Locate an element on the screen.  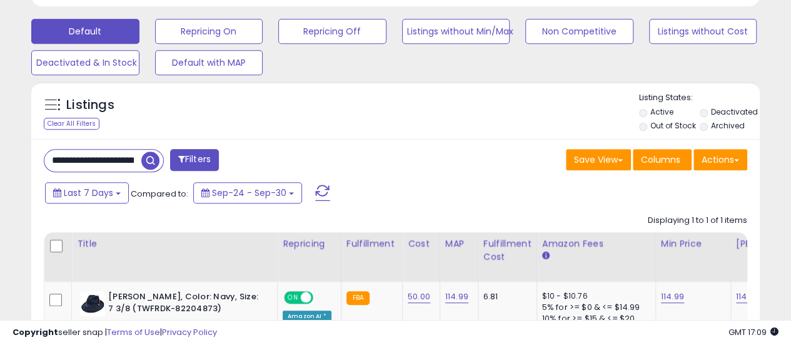
div: Clear All Filters is located at coordinates (71, 123).